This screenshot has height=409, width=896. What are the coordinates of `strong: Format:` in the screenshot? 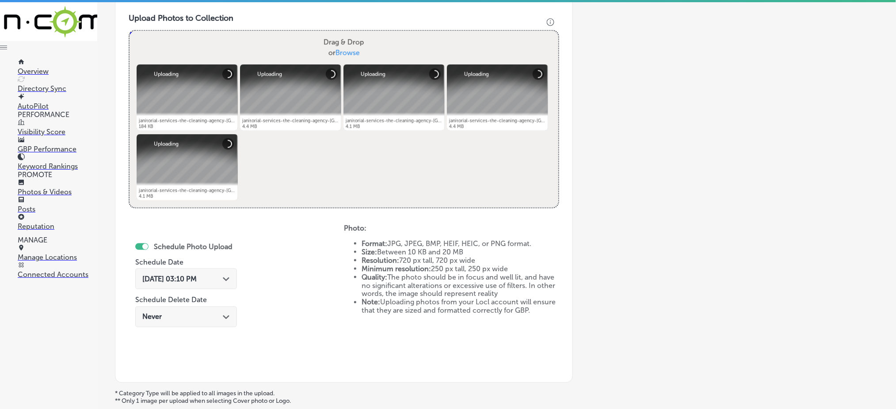 It's located at (374, 244).